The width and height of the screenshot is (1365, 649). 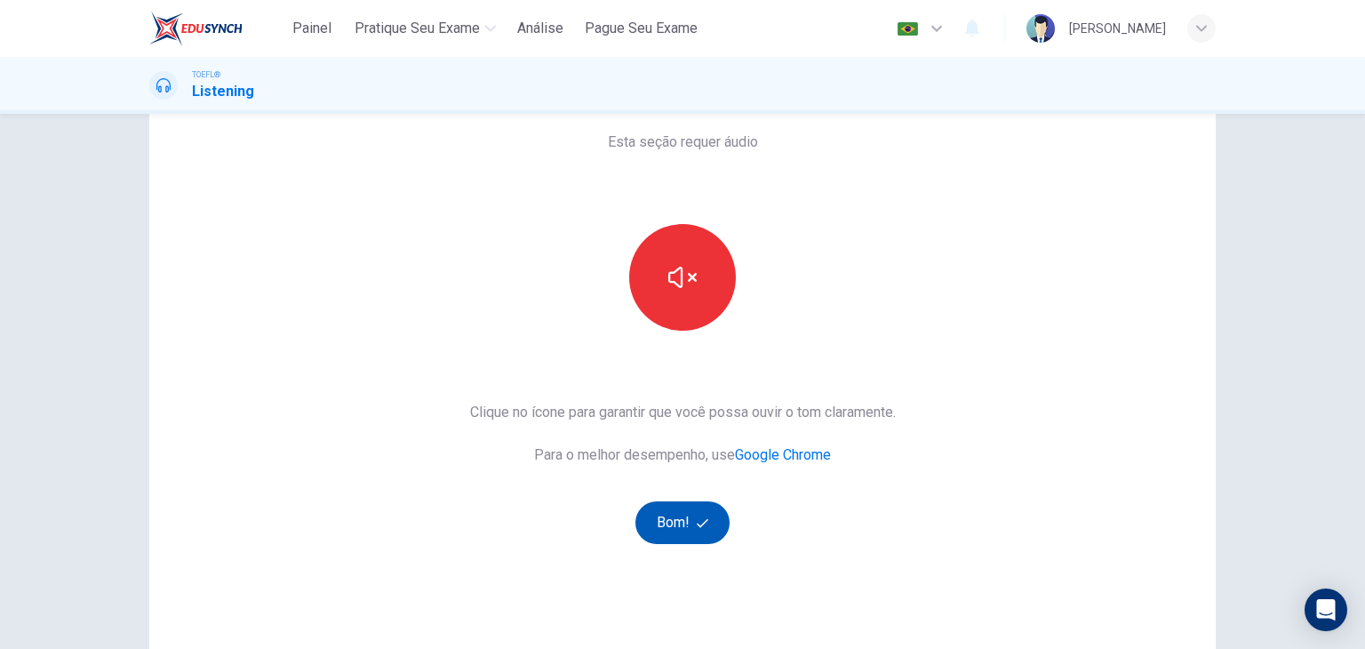 I want to click on span: Para o melhor desempenho, use, so click(x=683, y=455).